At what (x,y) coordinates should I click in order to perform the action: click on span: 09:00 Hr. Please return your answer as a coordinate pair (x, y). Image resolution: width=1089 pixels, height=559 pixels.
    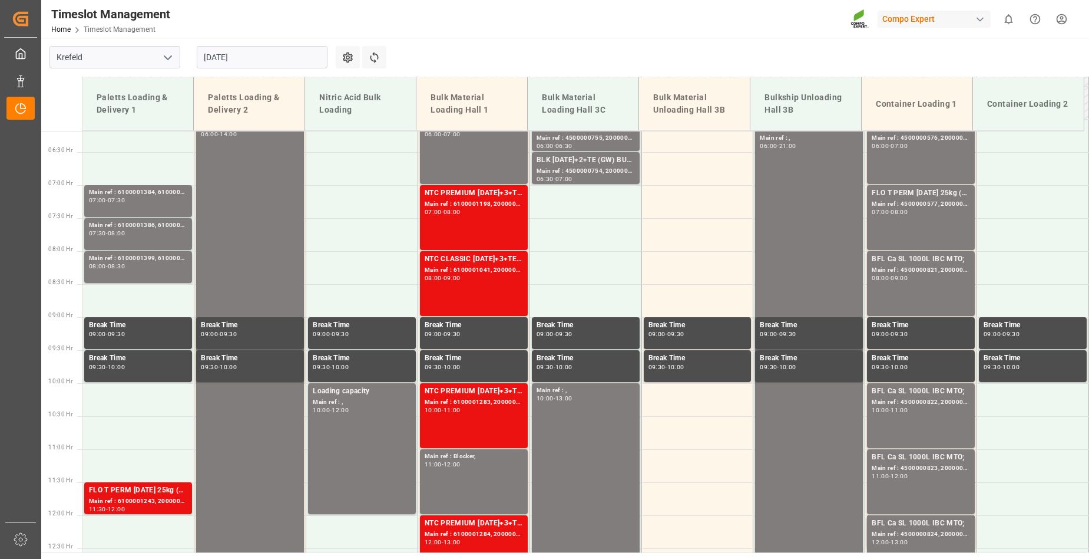
    Looking at the image, I should click on (60, 315).